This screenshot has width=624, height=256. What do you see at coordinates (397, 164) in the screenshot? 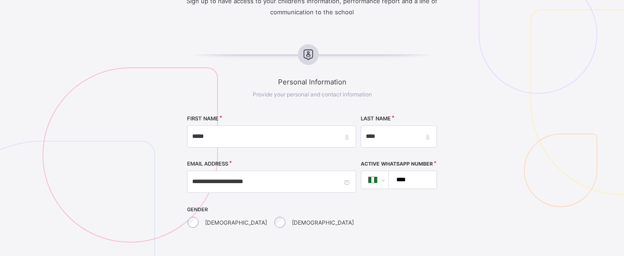
I see `label: Active WhatsApp Number` at bounding box center [397, 164].